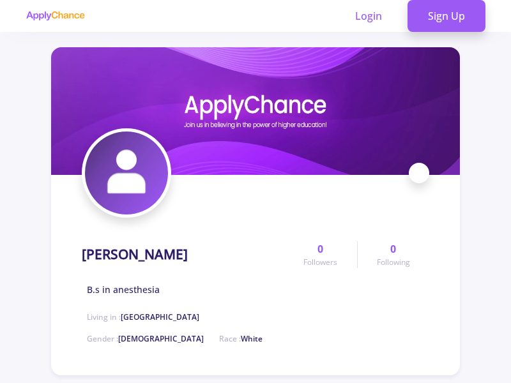 The width and height of the screenshot is (511, 383). What do you see at coordinates (145, 338) in the screenshot?
I see `span: Gender :` at bounding box center [145, 338].